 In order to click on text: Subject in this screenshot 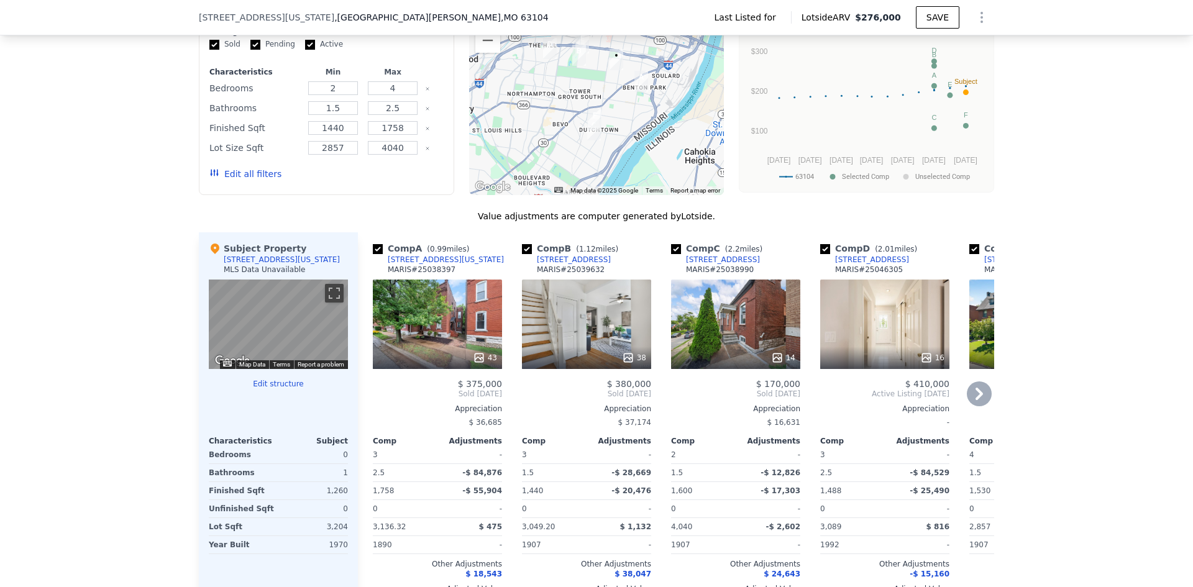, I will do `click(966, 81)`.